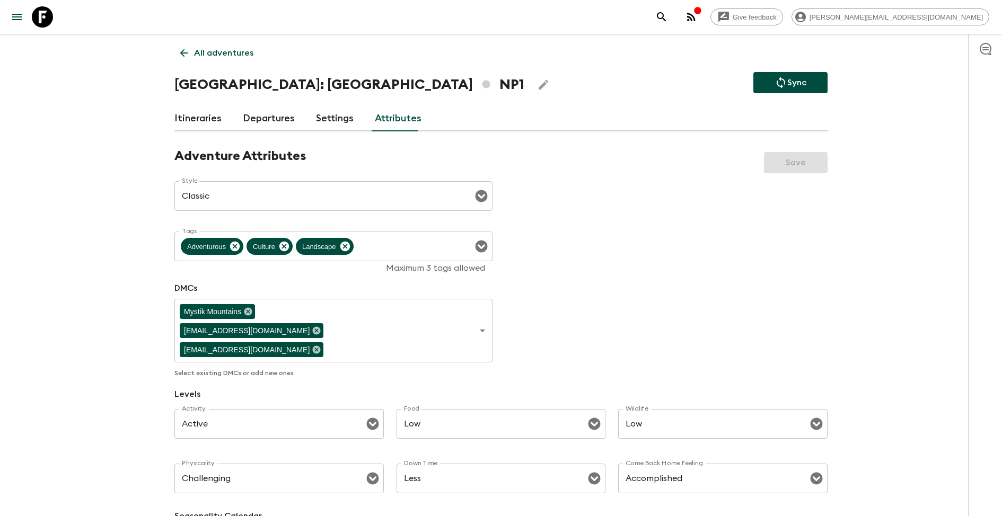  What do you see at coordinates (217, 312) in the screenshot?
I see `div: Mystik Mountains` at bounding box center [217, 312].